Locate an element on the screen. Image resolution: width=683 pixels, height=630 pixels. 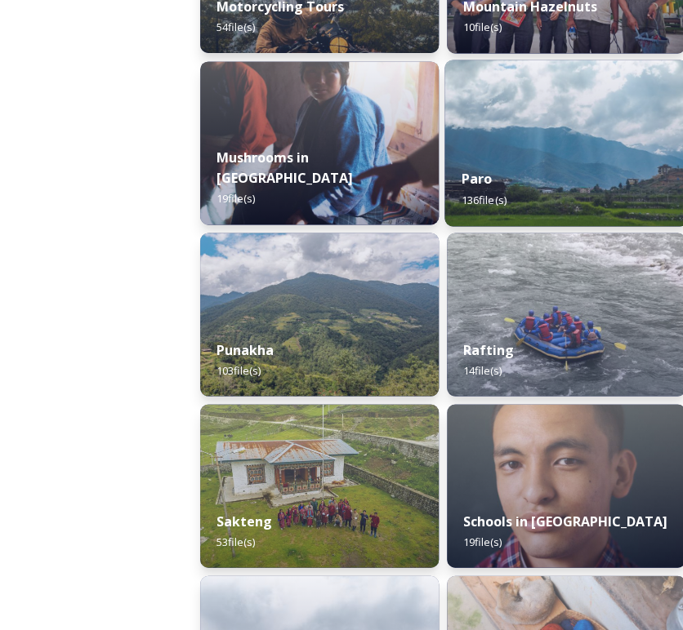
span: 54 file(s) is located at coordinates (235, 27).